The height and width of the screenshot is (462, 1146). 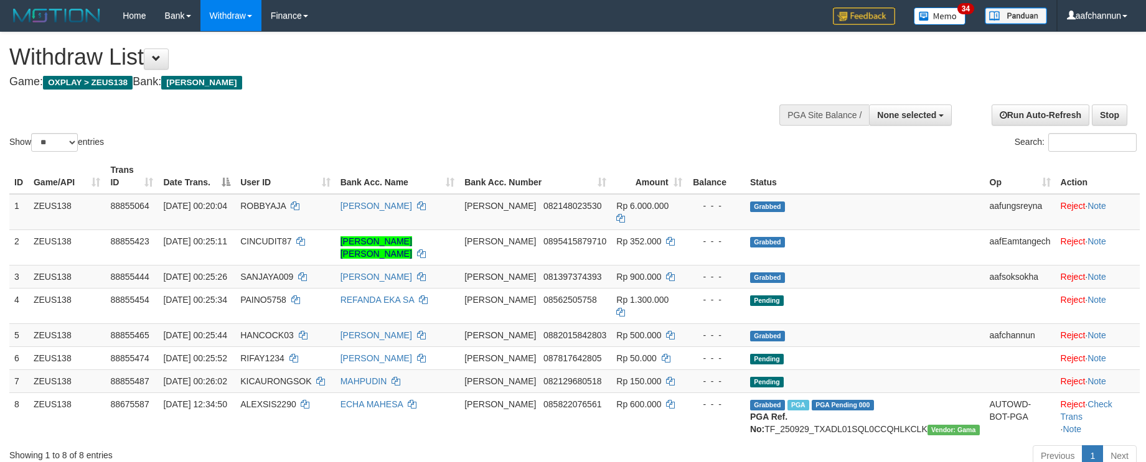 I want to click on label: Show entries, so click(x=57, y=143).